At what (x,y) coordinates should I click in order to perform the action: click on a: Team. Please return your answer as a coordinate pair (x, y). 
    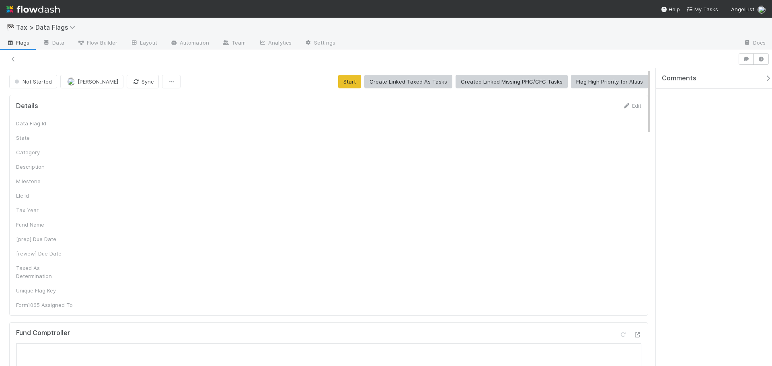
    Looking at the image, I should click on (234, 43).